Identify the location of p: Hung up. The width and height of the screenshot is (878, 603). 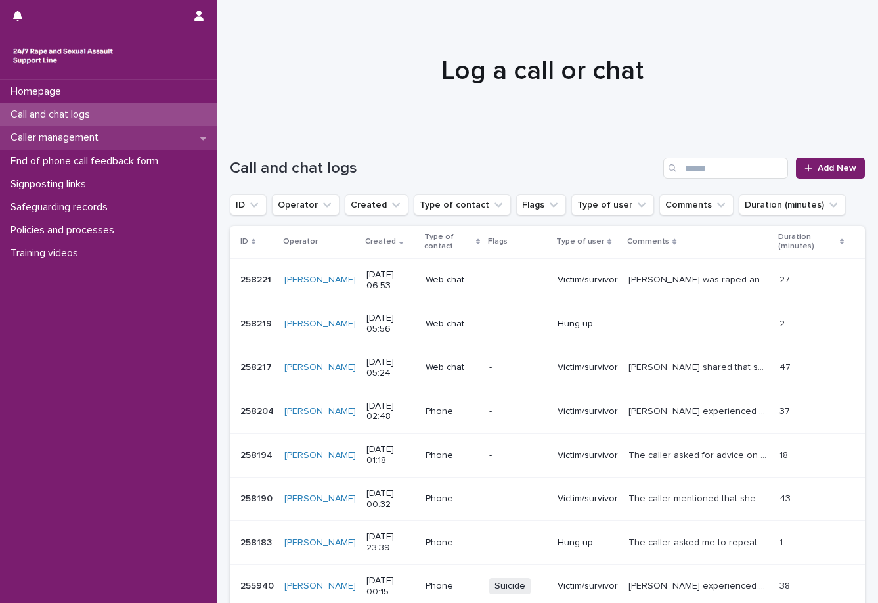
(588, 543).